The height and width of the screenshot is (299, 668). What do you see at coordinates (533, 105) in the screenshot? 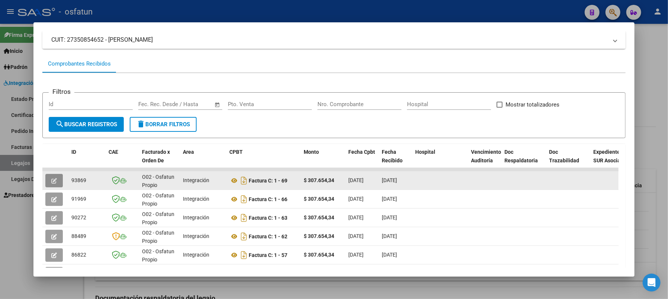
I see `span: Mostrar totalizadores` at bounding box center [533, 105].